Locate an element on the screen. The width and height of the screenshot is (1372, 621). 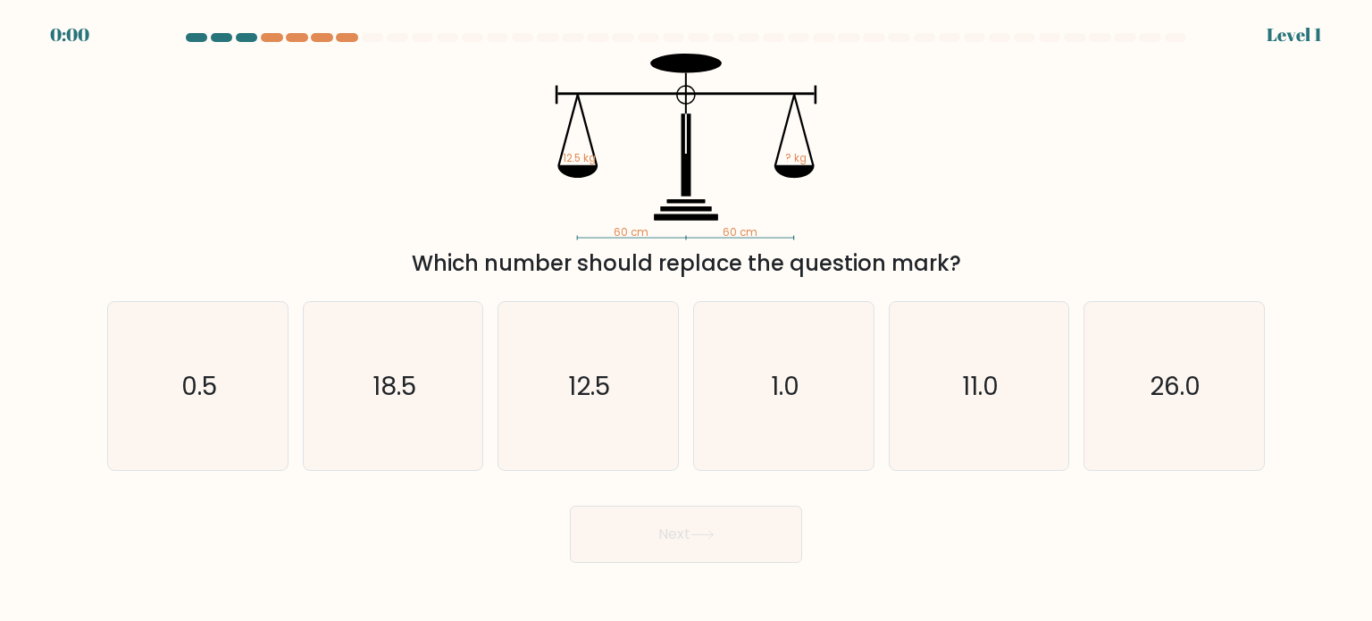
text: 18.5 is located at coordinates (394, 385).